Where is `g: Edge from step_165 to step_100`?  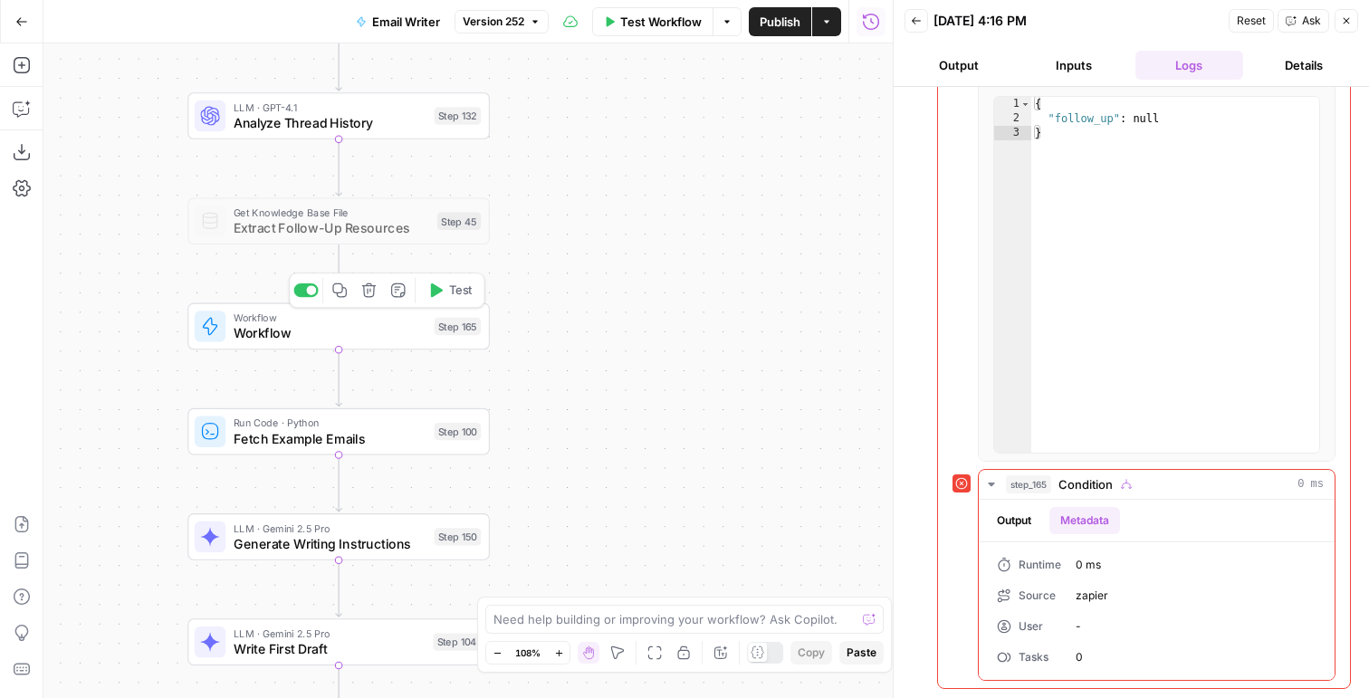 g: Edge from step_165 to step_100 is located at coordinates (339, 378).